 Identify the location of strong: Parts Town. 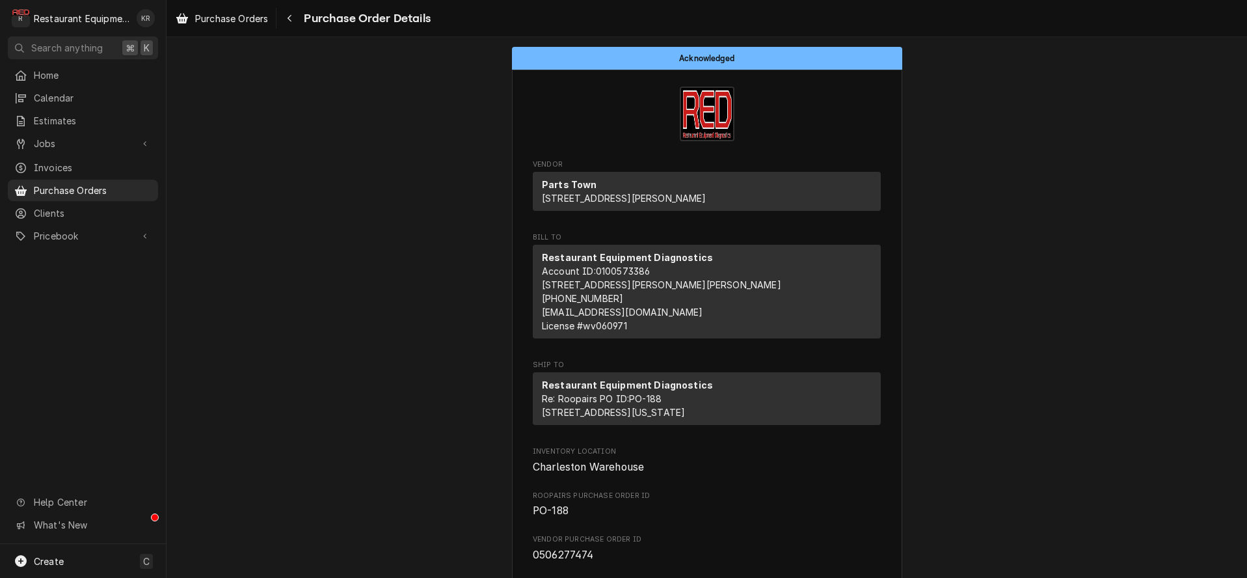
(569, 184).